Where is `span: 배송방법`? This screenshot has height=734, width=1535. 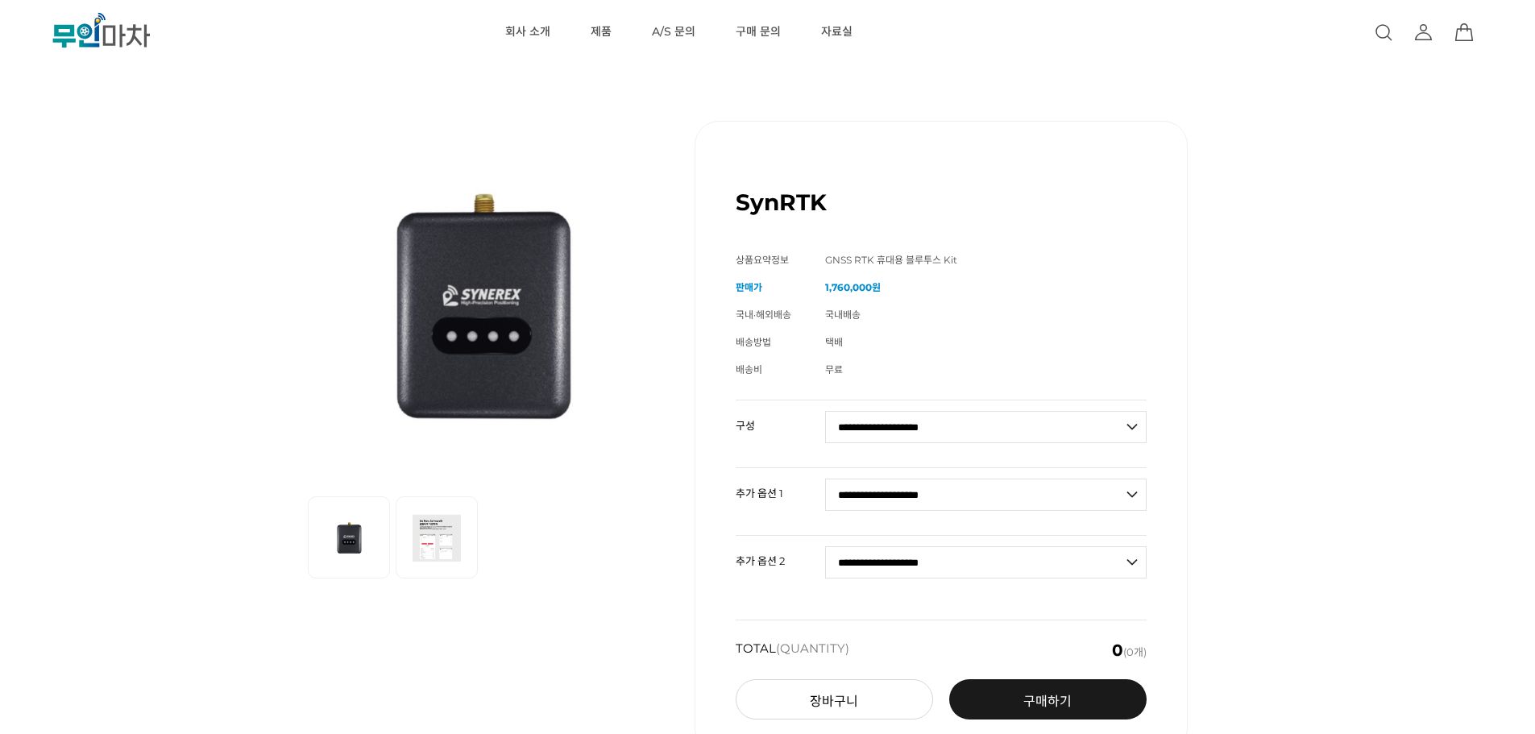
span: 배송방법 is located at coordinates (753, 342).